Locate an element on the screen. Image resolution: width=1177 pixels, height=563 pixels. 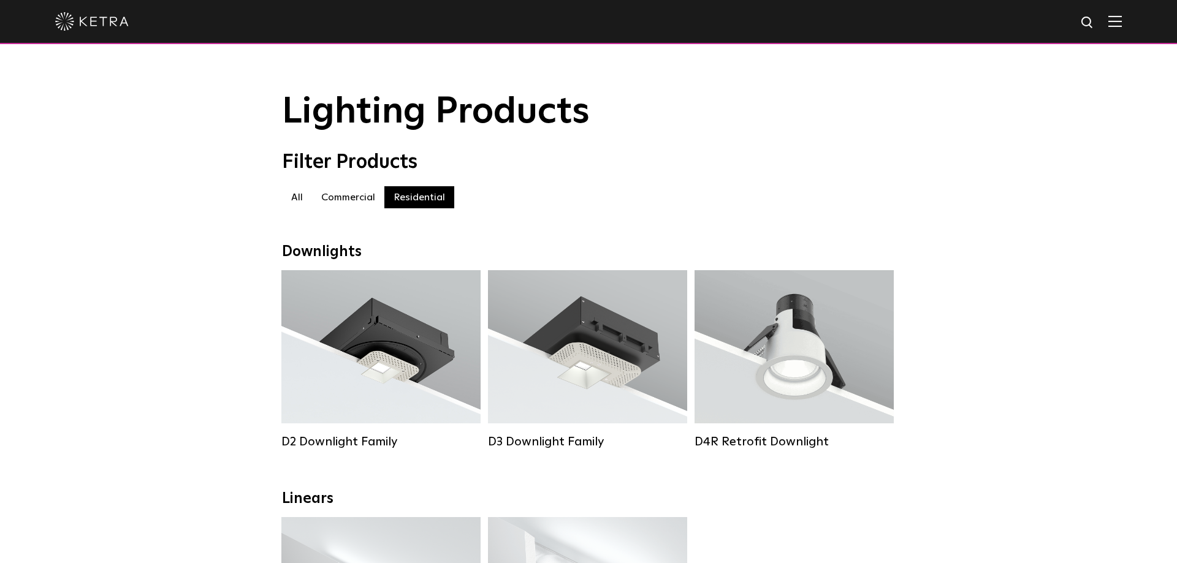
a: D2 Downlight Family Lumen Output:1200Colors:White / Black / Gloss Black / Silver / Bronze / Silve... is located at coordinates (381, 360).